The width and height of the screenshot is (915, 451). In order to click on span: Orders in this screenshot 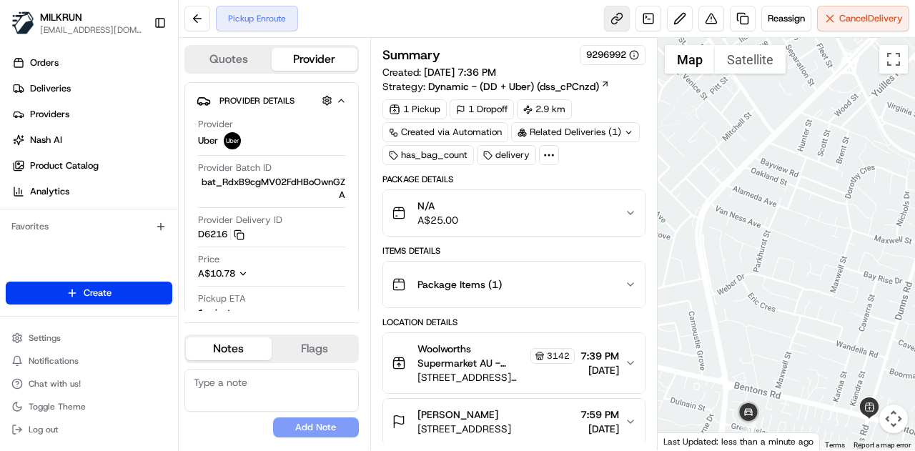, I will do `click(44, 63)`.